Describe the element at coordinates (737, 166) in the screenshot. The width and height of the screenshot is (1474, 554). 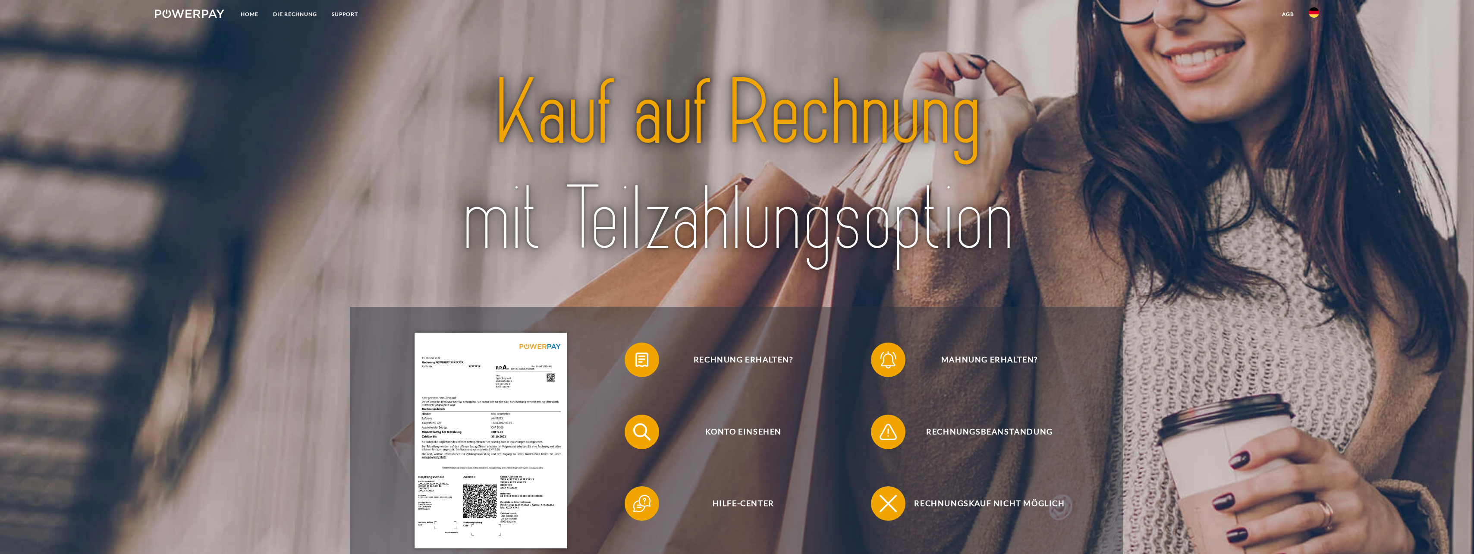
I see `img: title-powerpay_de.svg` at that location.